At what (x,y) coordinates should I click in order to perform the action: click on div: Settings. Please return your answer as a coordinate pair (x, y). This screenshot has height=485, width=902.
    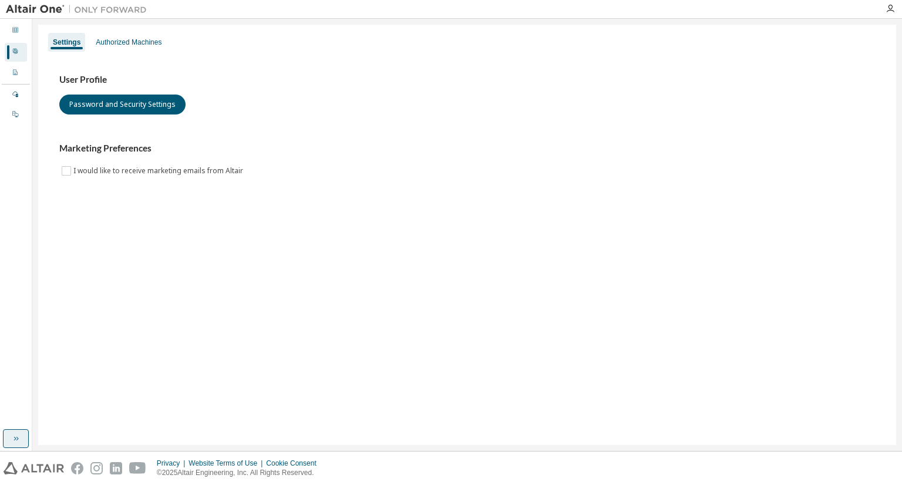
    Looking at the image, I should click on (66, 42).